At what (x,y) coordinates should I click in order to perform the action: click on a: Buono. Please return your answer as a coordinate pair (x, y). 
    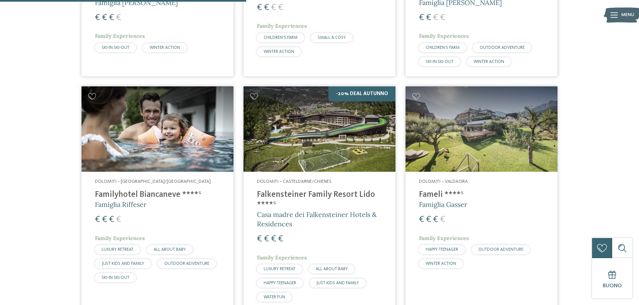
    Looking at the image, I should click on (612, 279).